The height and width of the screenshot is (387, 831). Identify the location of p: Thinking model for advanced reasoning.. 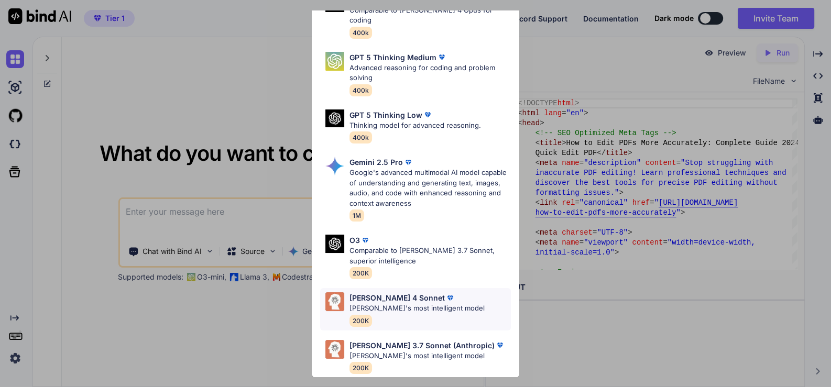
(415, 126).